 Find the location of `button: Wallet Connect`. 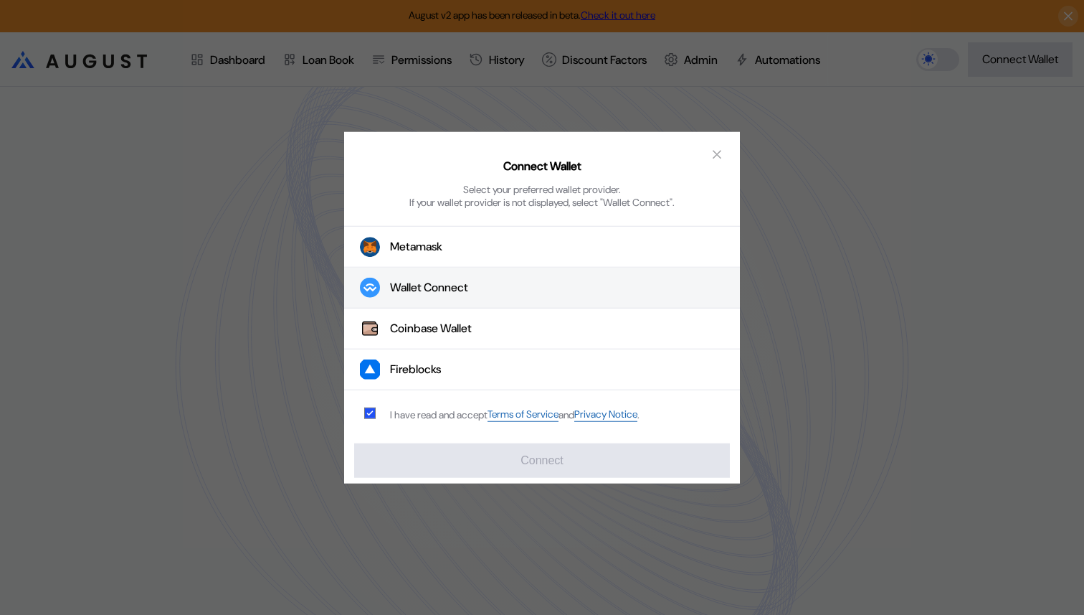

button: Wallet Connect is located at coordinates (542, 288).